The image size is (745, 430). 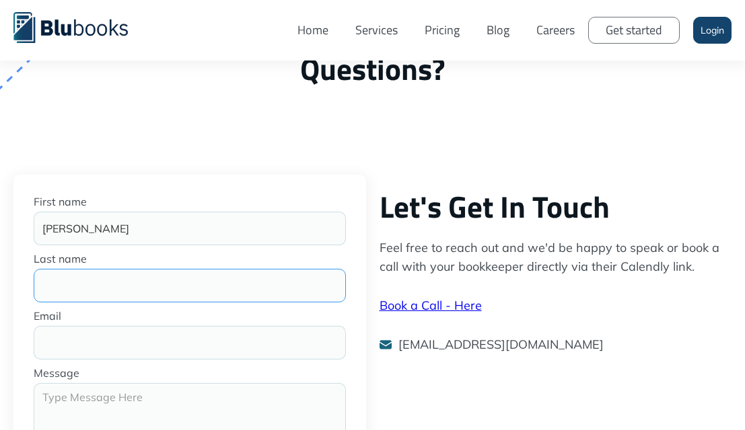 I want to click on a: Services, so click(x=376, y=30).